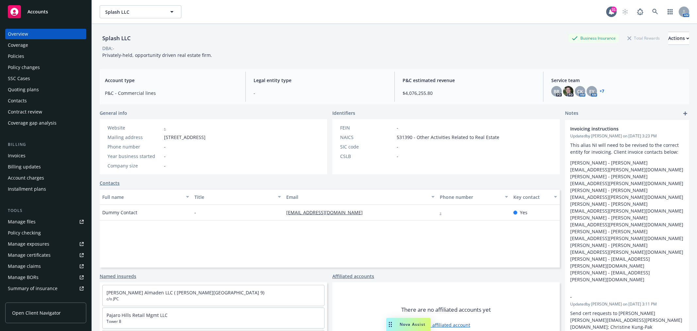 The height and width of the screenshot is (331, 697). Describe the element at coordinates (679, 38) in the screenshot. I see `div: Actions` at that location.